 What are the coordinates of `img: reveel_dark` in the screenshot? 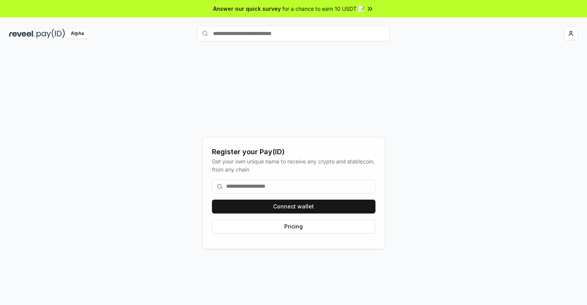 It's located at (22, 33).